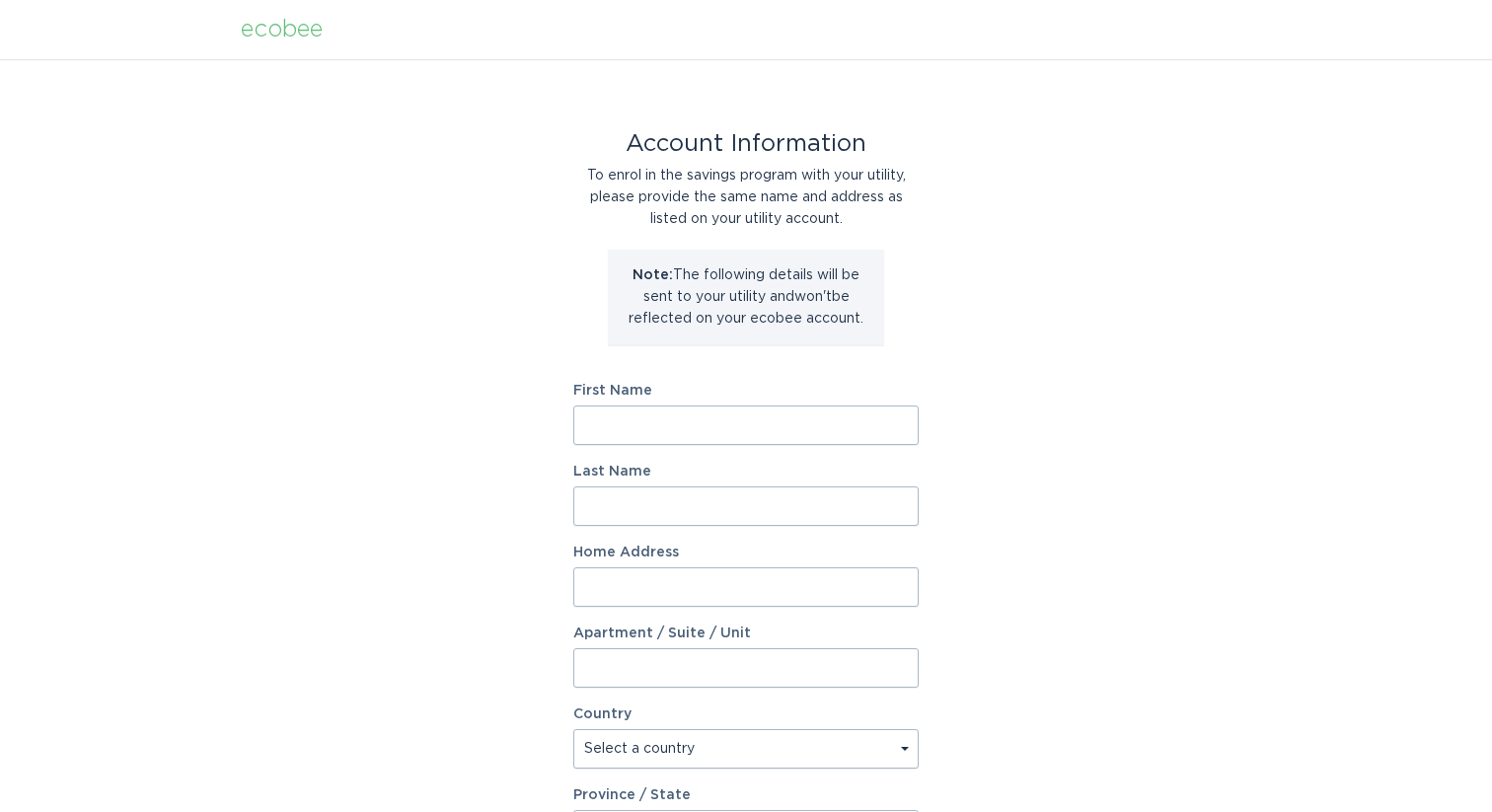 The height and width of the screenshot is (812, 1492). I want to click on label: First Name, so click(746, 391).